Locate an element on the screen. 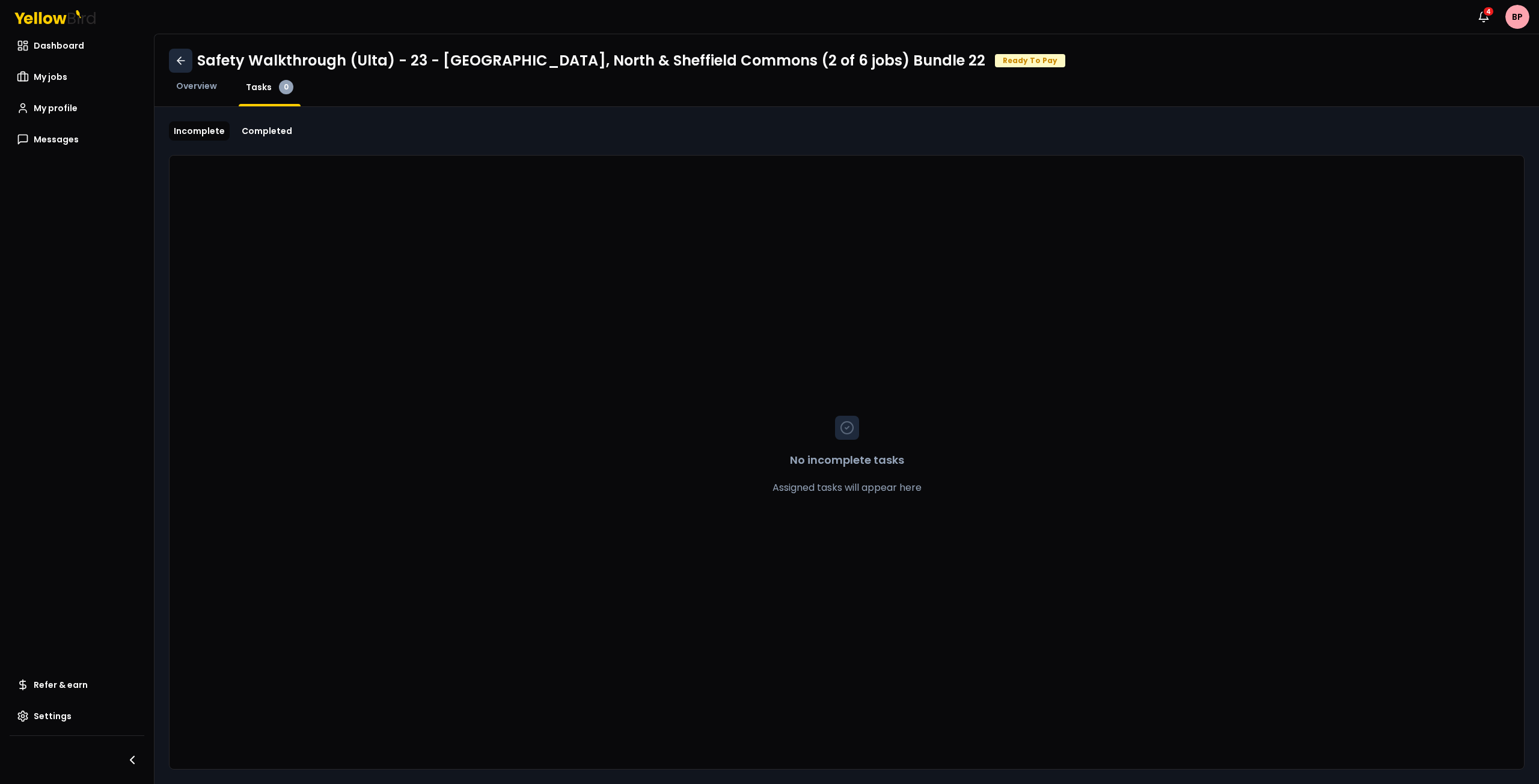 This screenshot has height=784, width=1539. div: Ready To Pay is located at coordinates (1030, 61).